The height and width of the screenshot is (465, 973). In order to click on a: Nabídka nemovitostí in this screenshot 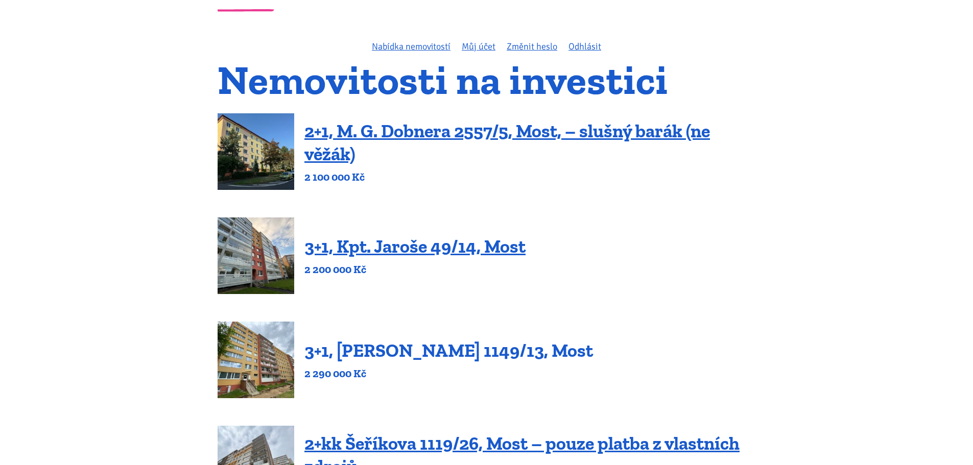, I will do `click(411, 46)`.